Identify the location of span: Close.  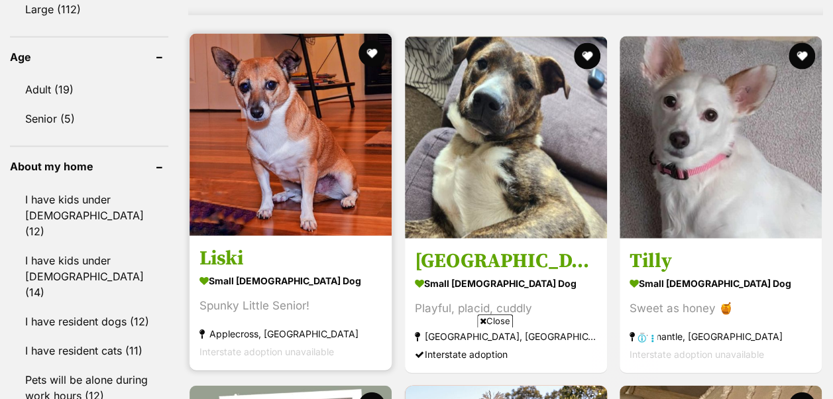
(495, 321).